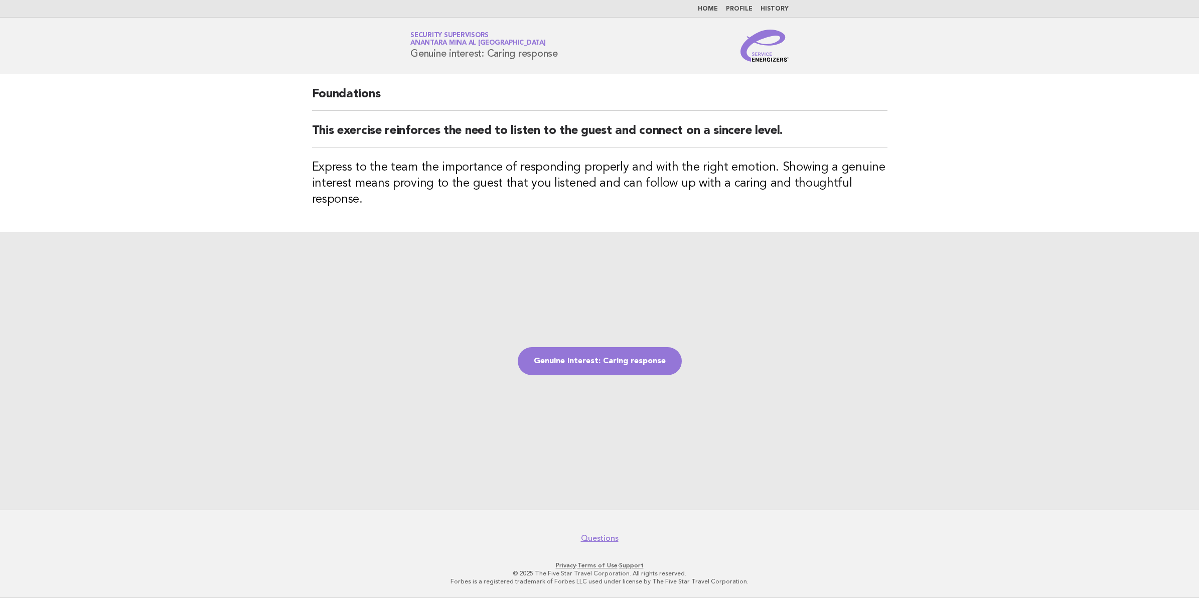 This screenshot has height=598, width=1199. I want to click on h1: Genuine interest: Caring response, so click(484, 46).